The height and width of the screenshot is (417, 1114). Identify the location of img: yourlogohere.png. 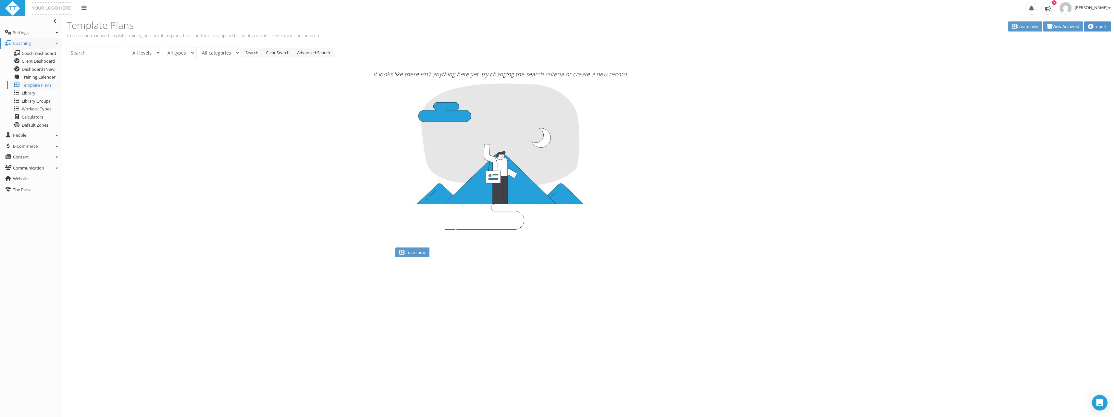
(52, 8).